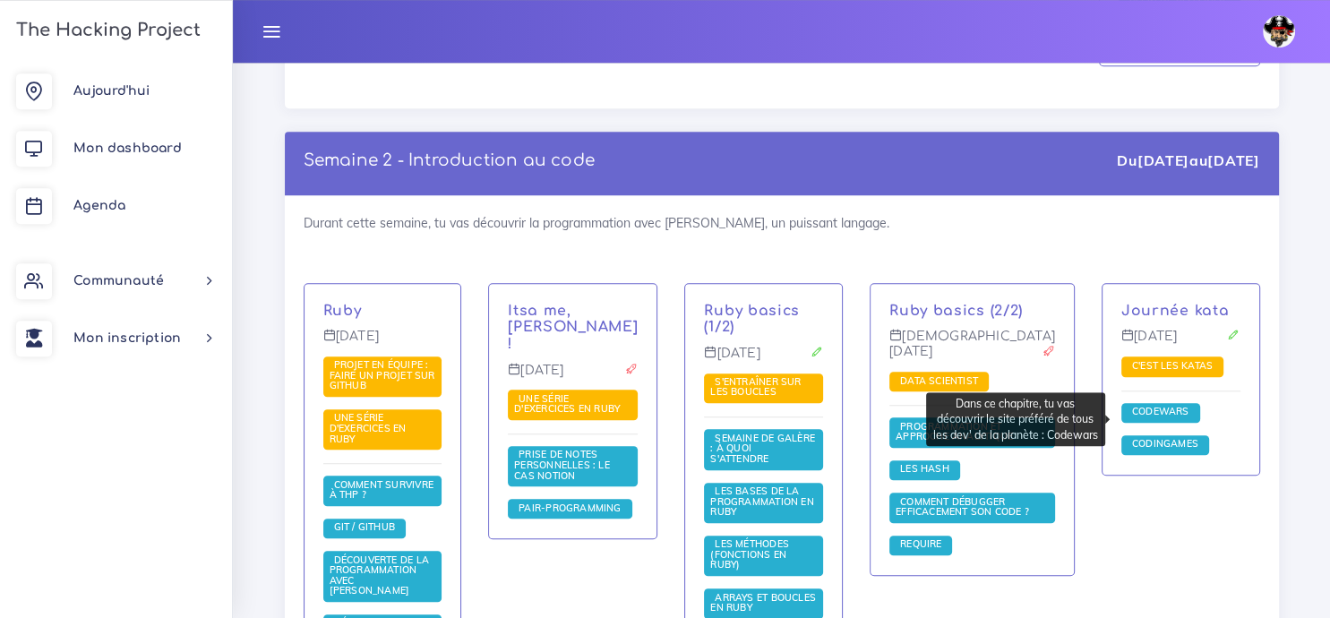  Describe the element at coordinates (1175, 311) in the screenshot. I see `a: Journée kata` at that location.